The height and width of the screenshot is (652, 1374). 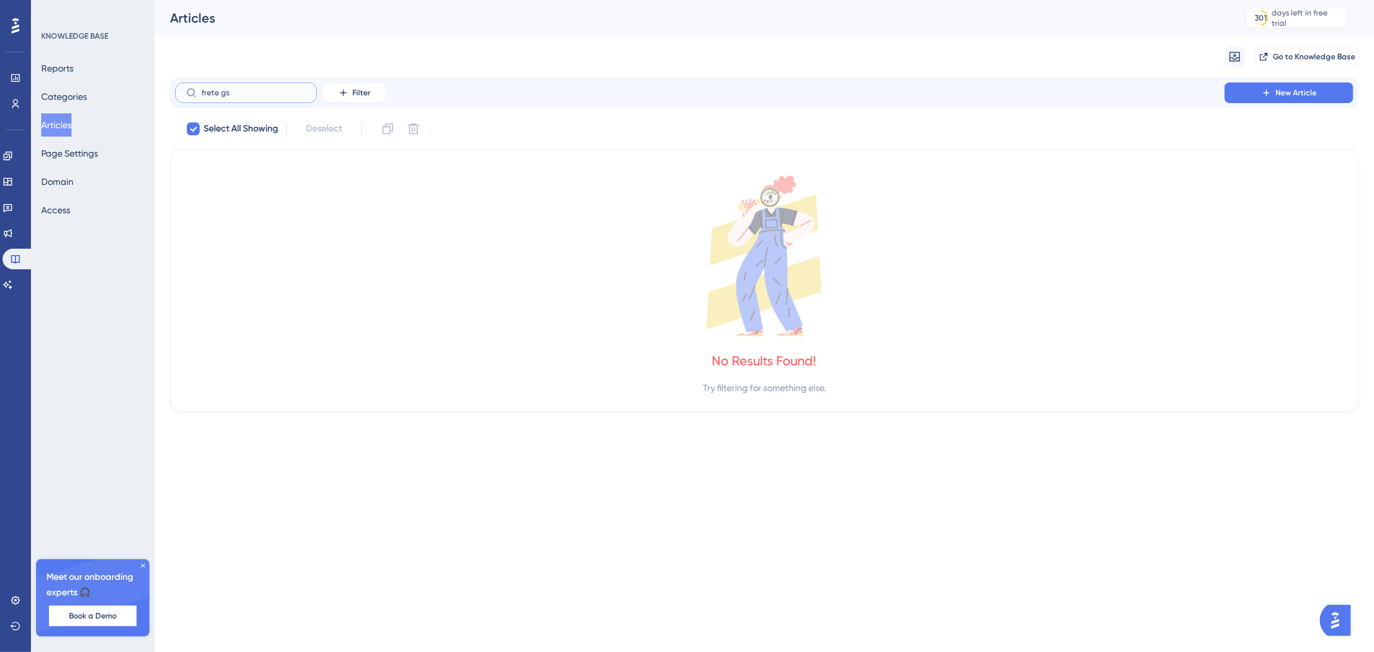 What do you see at coordinates (254, 93) in the screenshot?
I see `input: Search` at bounding box center [254, 93].